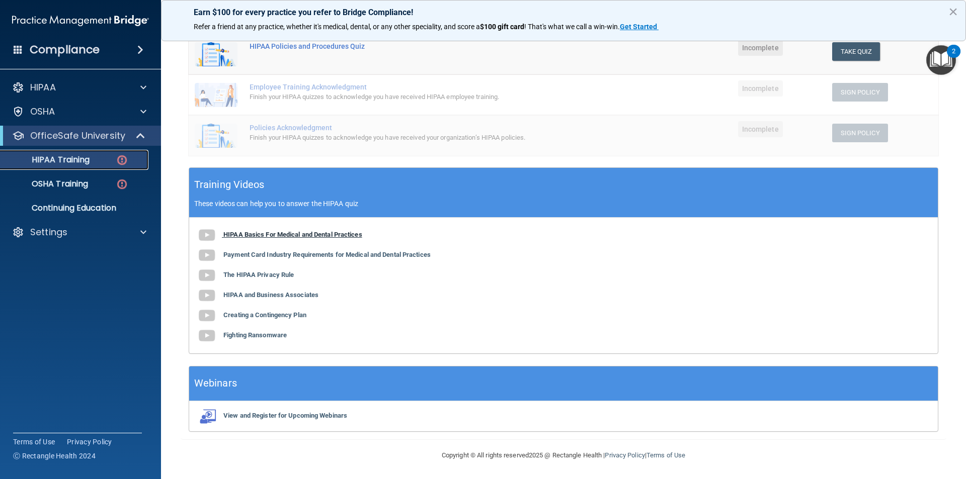 This screenshot has height=479, width=966. I want to click on p: HIPAA, so click(43, 88).